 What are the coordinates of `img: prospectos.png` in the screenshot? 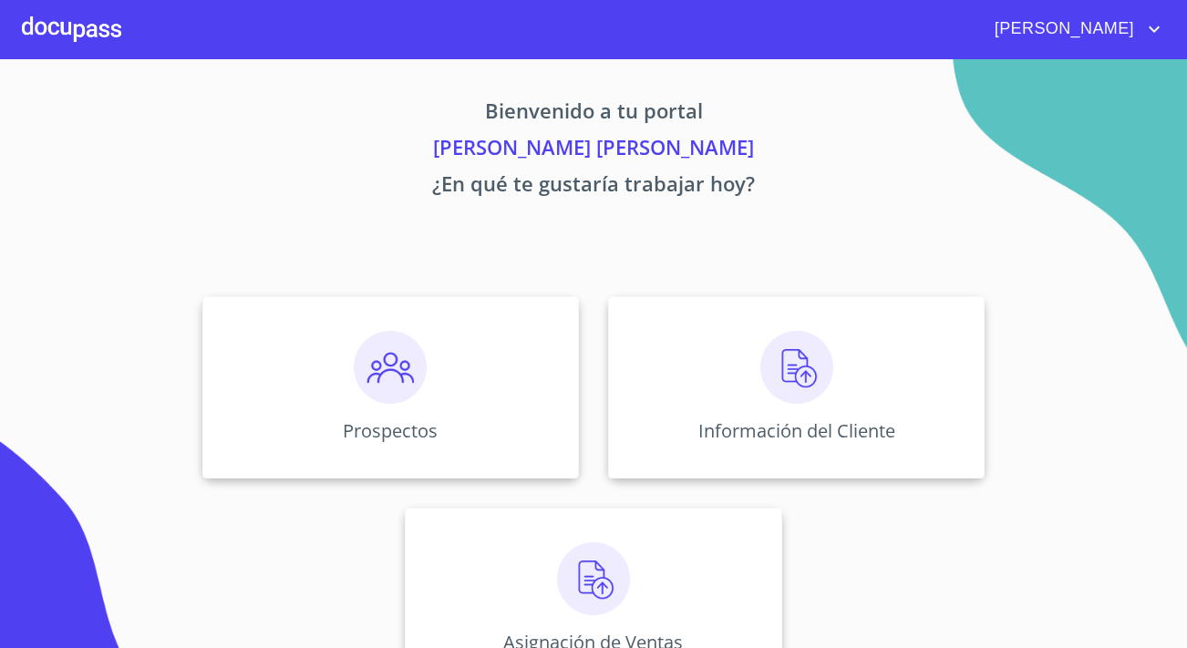 It's located at (390, 367).